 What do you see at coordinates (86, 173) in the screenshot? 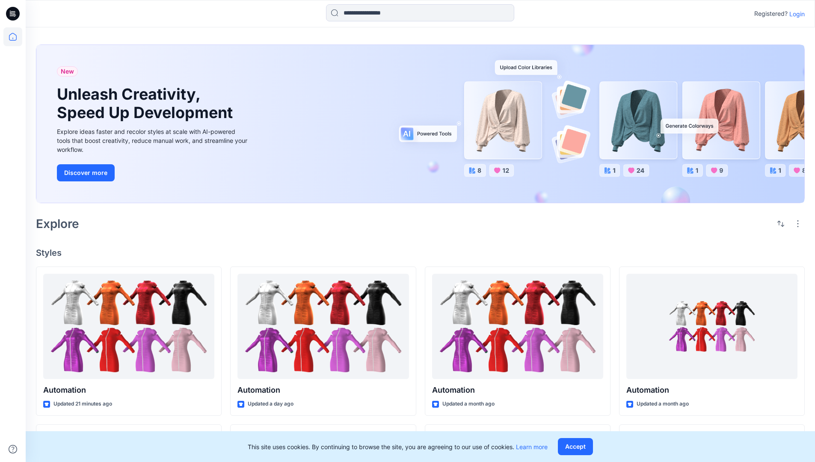
I see `button: Discover more` at bounding box center [86, 173].